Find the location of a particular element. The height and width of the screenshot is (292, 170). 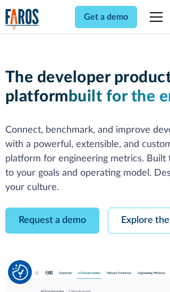

a: Get a demo is located at coordinates (106, 17).